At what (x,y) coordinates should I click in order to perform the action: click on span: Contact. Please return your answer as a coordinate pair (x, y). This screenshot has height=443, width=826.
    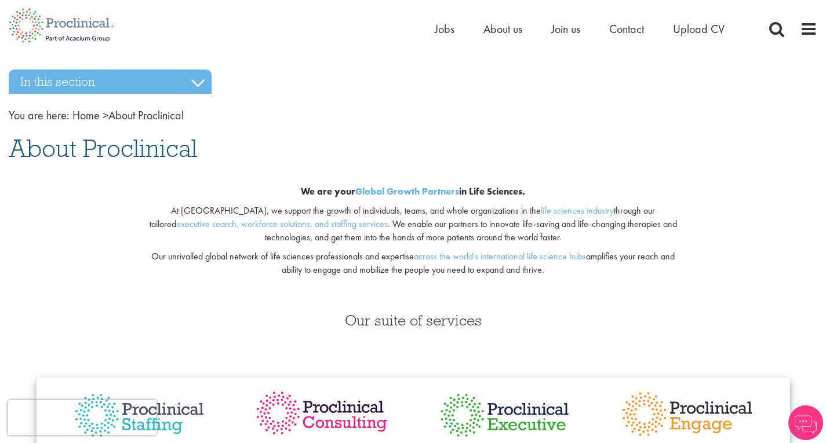
    Looking at the image, I should click on (626, 29).